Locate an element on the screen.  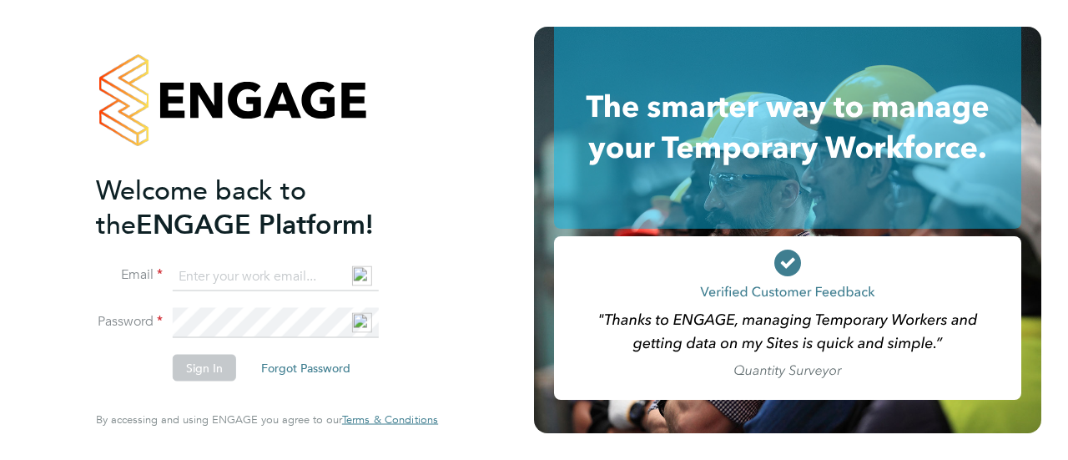
a: Terms & Conditions is located at coordinates (390, 420).